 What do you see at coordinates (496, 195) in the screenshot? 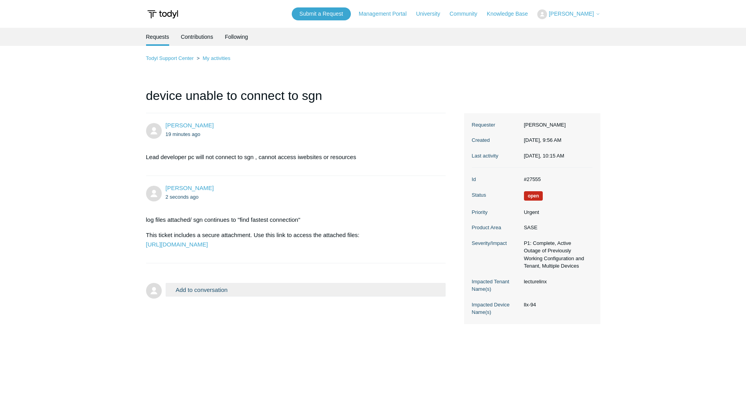
I see `dt: Status` at bounding box center [496, 195].